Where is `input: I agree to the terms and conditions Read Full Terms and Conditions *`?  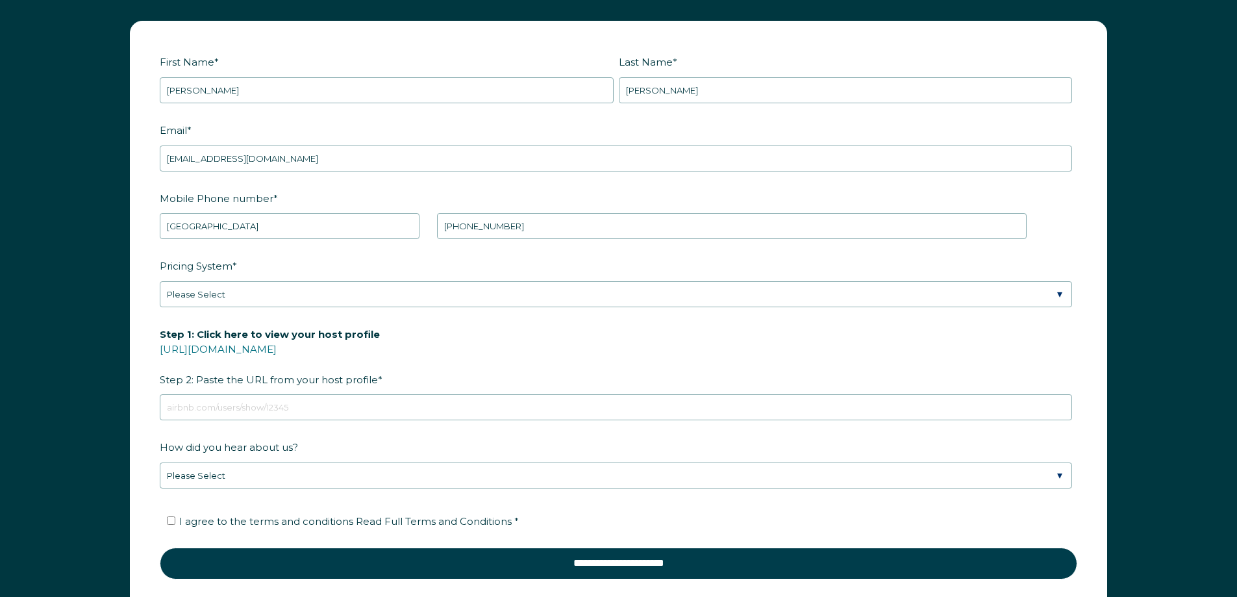 input: I agree to the terms and conditions Read Full Terms and Conditions * is located at coordinates (171, 520).